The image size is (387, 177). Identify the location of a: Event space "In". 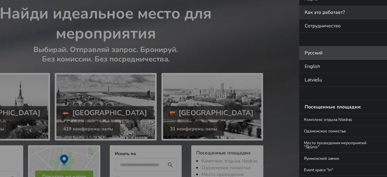
(343, 170).